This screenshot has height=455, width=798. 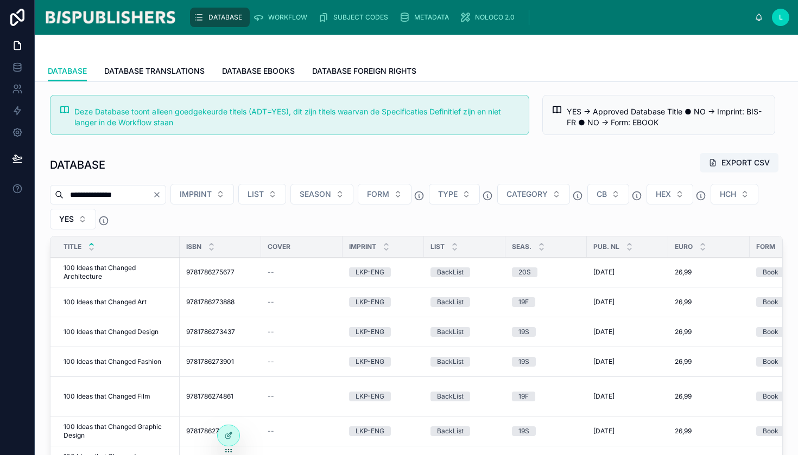 What do you see at coordinates (118, 302) in the screenshot?
I see `a: 100 Ideas that Changed Art` at bounding box center [118, 302].